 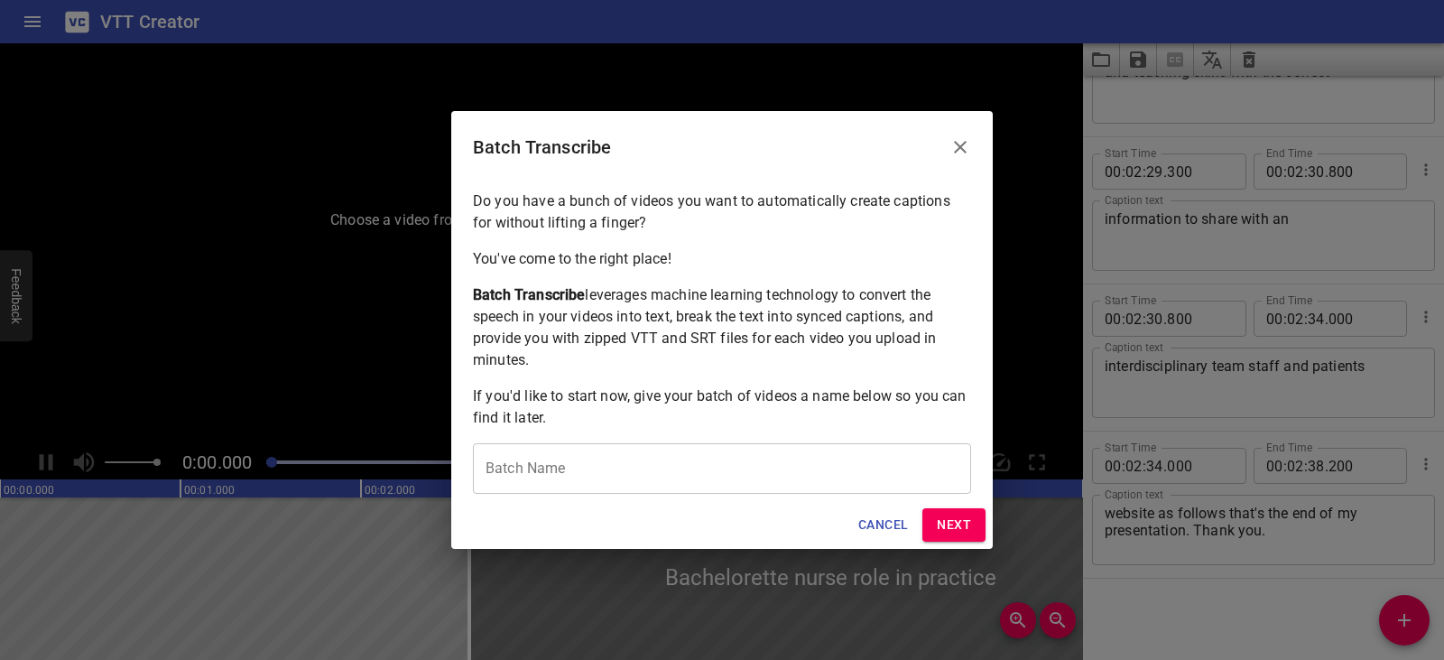 I want to click on input: CSCI 5866 Fall 2021 Lectures, so click(x=722, y=468).